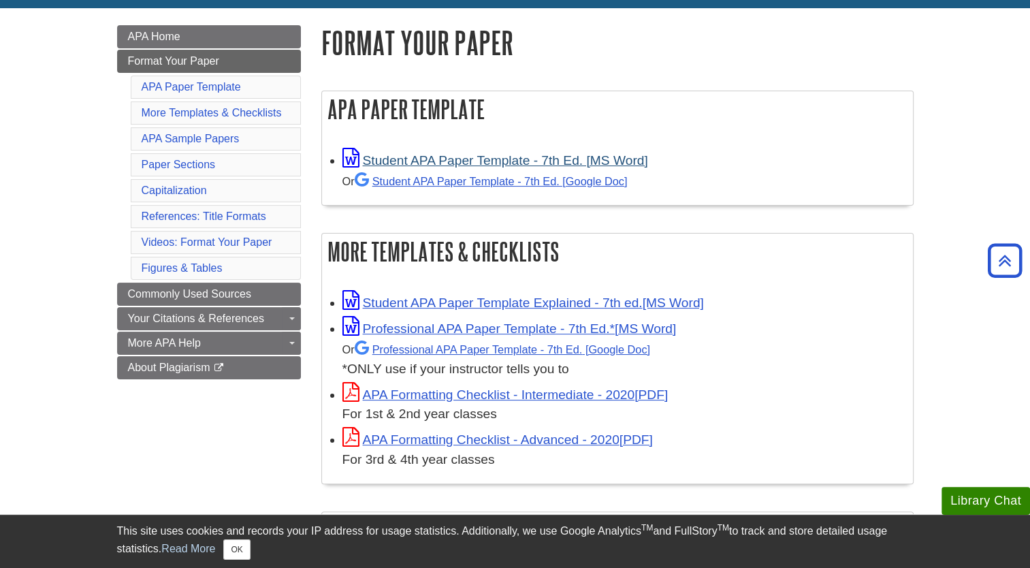 Image resolution: width=1030 pixels, height=568 pixels. Describe the element at coordinates (209, 367) in the screenshot. I see `a: About Plagiarism` at that location.